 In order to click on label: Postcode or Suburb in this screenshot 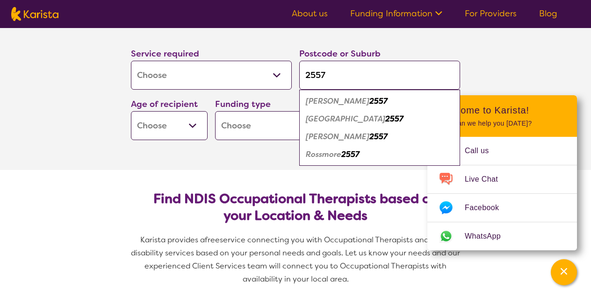, I will do `click(340, 54)`.